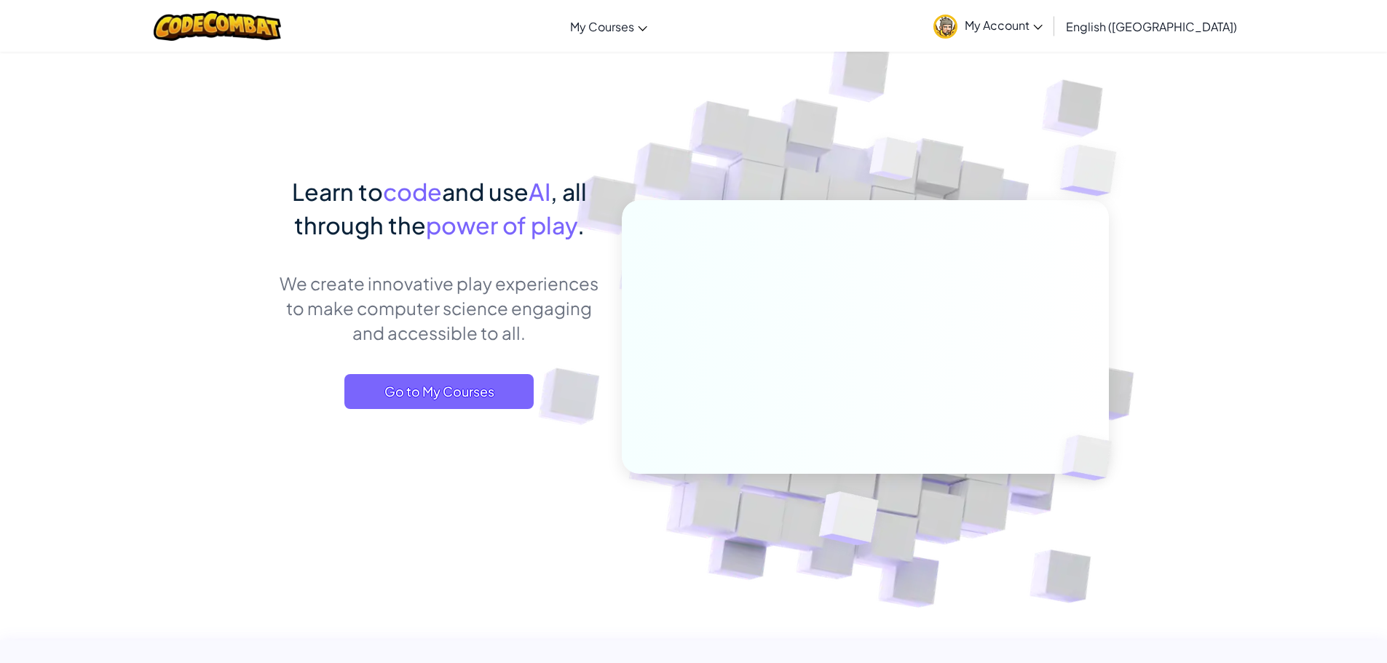 The width and height of the screenshot is (1387, 663). Describe the element at coordinates (412, 191) in the screenshot. I see `span: code` at that location.